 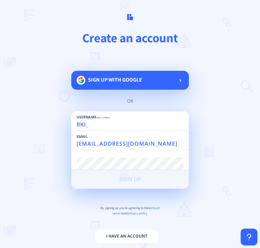 I want to click on span: Sign Up, so click(x=130, y=180).